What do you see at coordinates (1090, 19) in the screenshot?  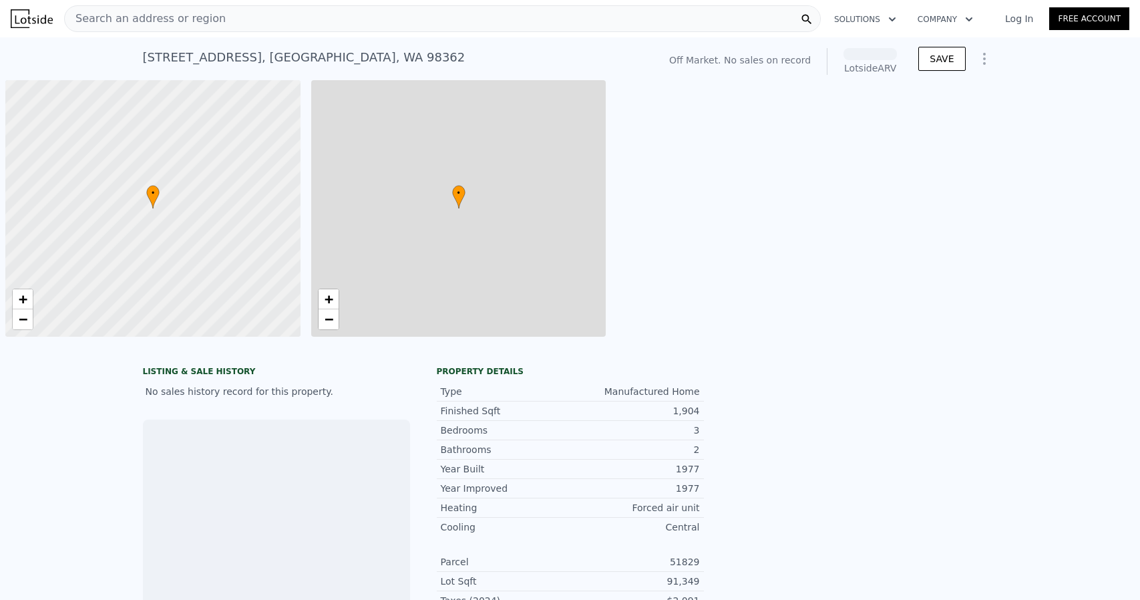 I see `a: Free Account` at bounding box center [1090, 19].